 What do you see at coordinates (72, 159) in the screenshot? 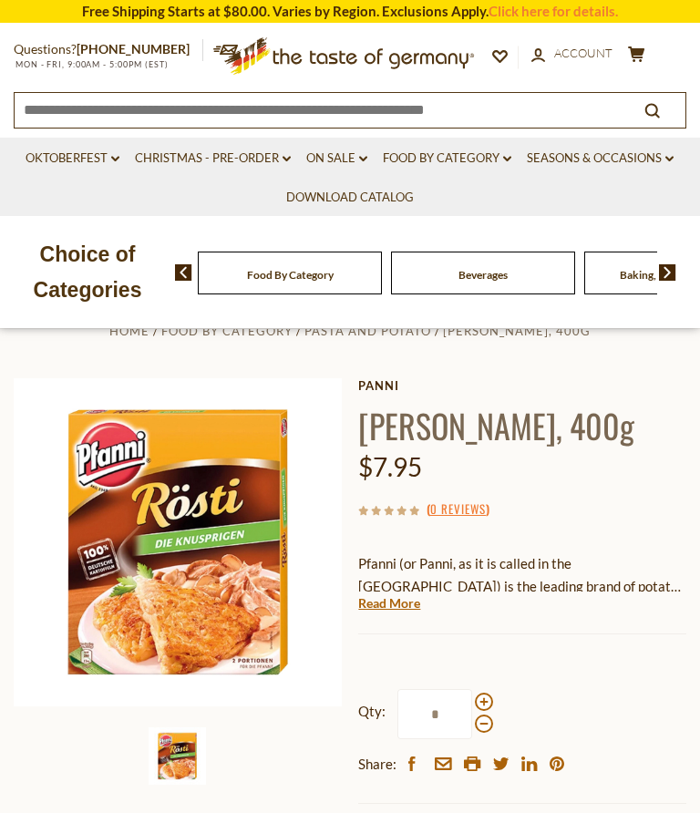
I see `a: Oktoberfest` at bounding box center [72, 159].